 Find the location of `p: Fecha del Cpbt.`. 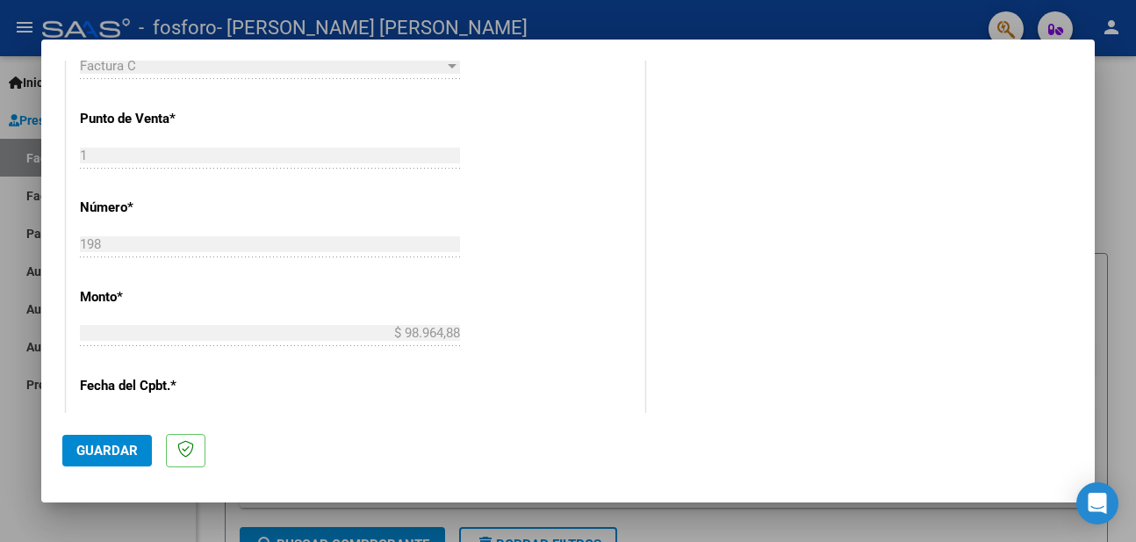

p: Fecha del Cpbt. is located at coordinates (162, 385).